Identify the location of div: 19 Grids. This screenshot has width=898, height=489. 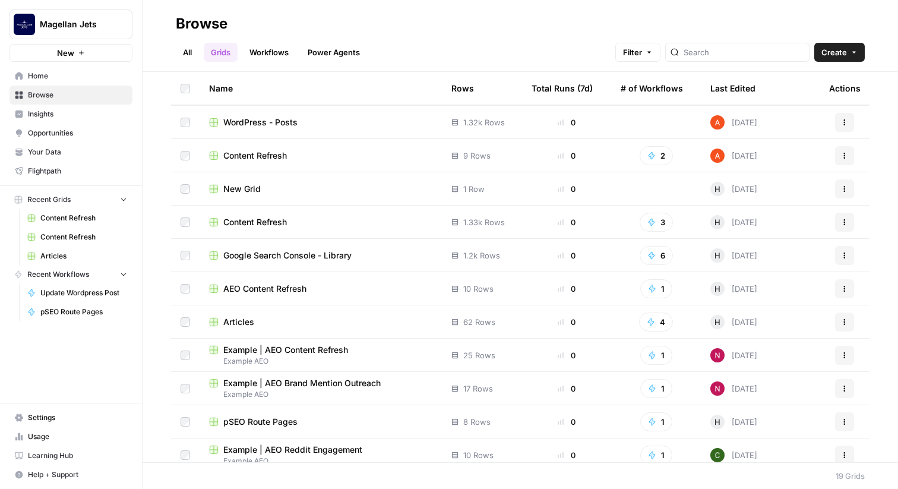
(850, 476).